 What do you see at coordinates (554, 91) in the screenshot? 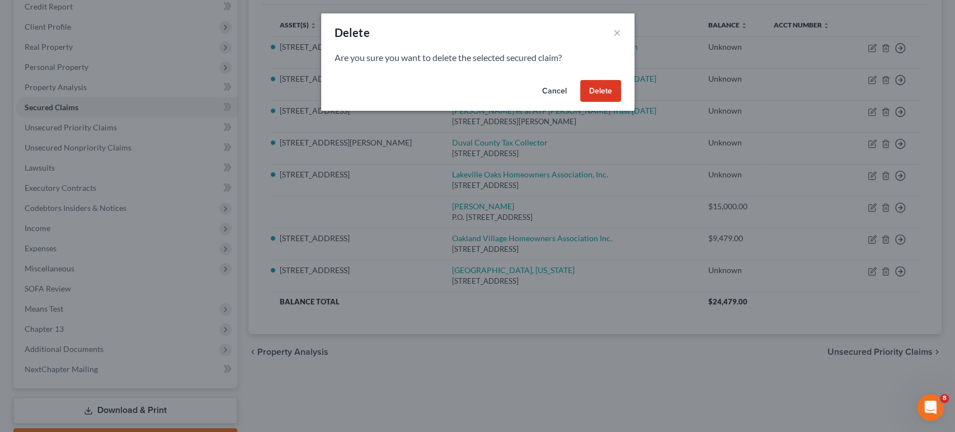
I see `button: Cancel` at bounding box center [554, 91].